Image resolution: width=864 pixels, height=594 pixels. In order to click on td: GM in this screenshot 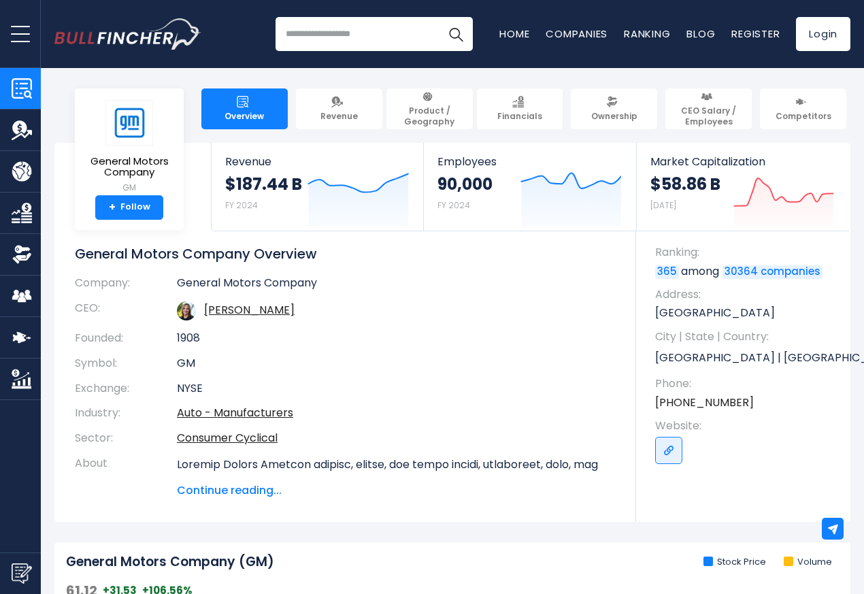, I will do `click(396, 363)`.